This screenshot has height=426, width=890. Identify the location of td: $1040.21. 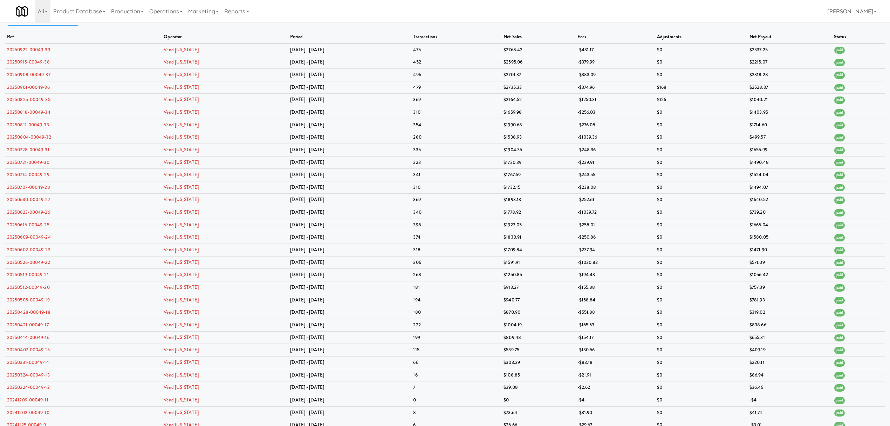
(790, 100).